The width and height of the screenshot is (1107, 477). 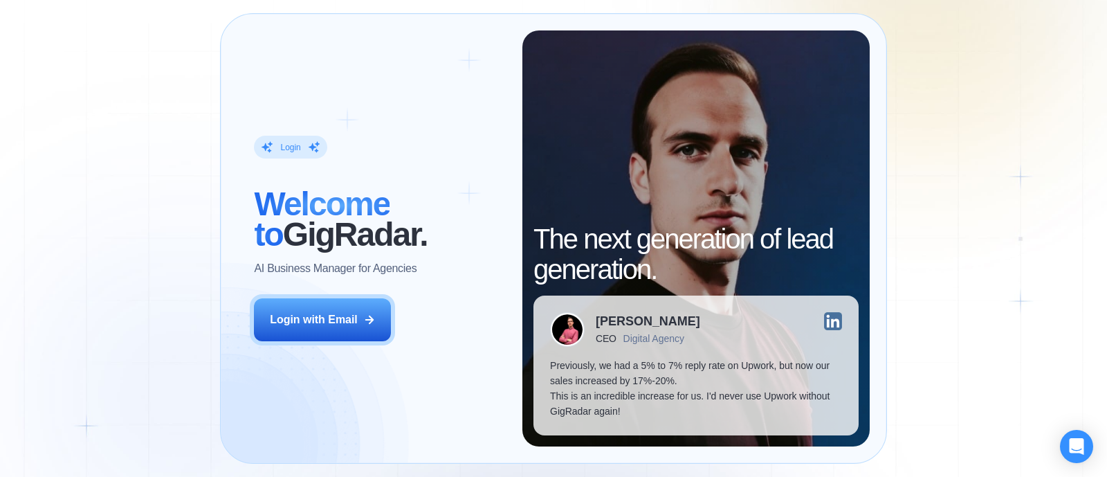 What do you see at coordinates (314, 320) in the screenshot?
I see `div: Login with Email` at bounding box center [314, 320].